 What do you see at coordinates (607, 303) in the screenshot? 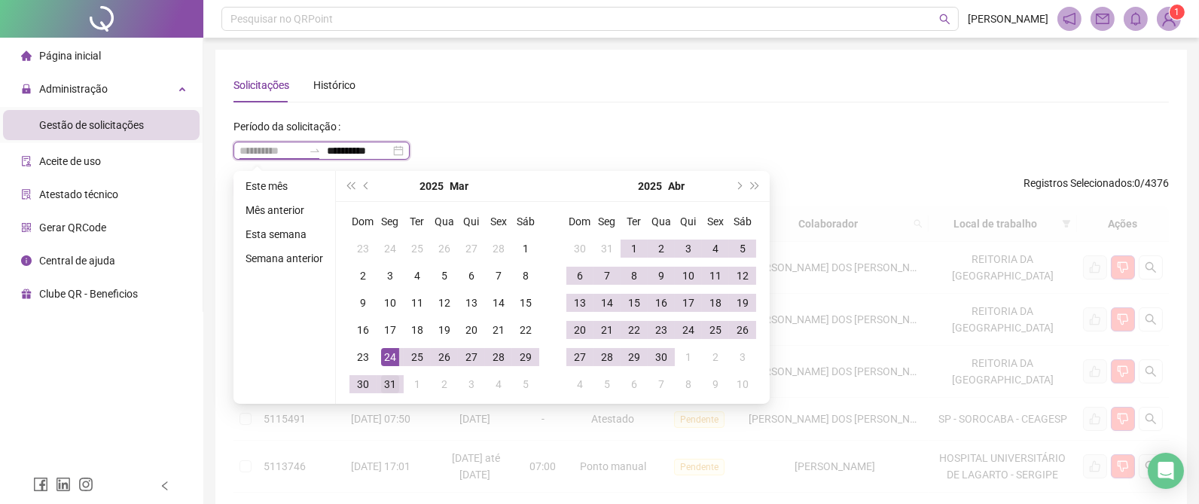
I see `td: 2025-04-14` at bounding box center [607, 303].